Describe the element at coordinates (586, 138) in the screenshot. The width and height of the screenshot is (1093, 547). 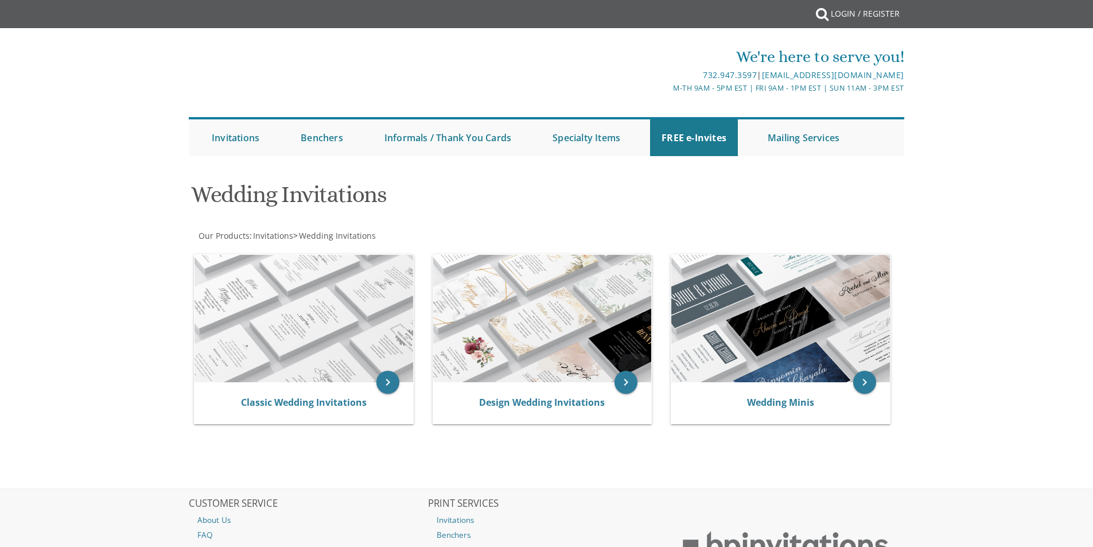
I see `a: Specialty Items` at that location.